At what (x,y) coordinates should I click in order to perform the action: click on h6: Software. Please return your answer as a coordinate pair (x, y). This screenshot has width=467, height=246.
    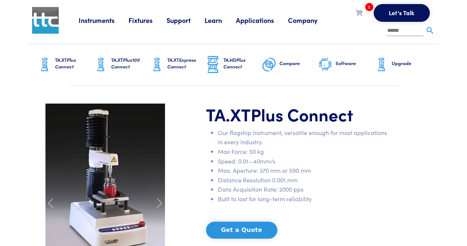
    Looking at the image, I should click on (355, 63).